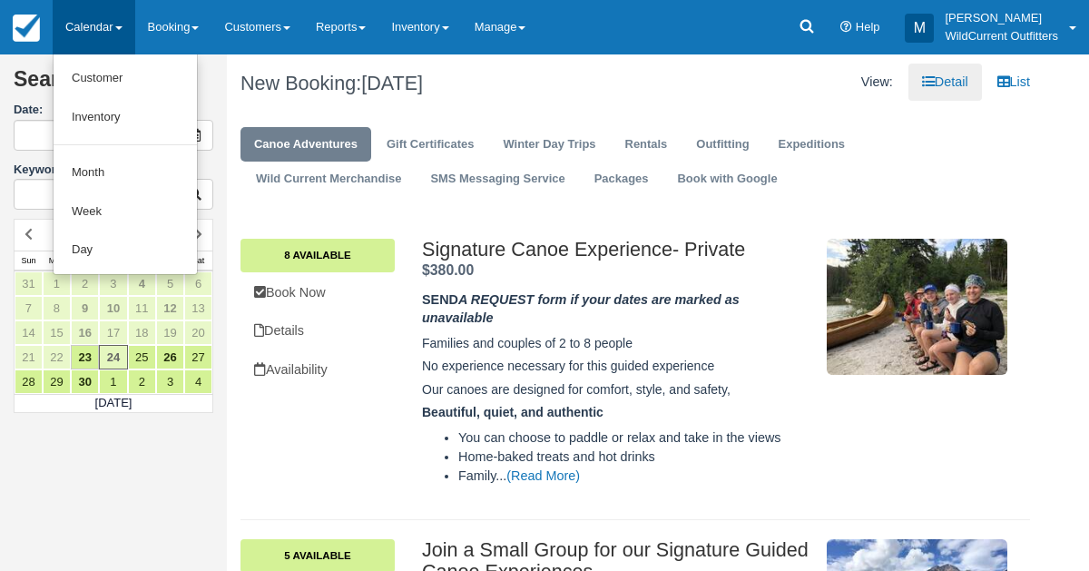 The width and height of the screenshot is (1089, 571). Describe the element at coordinates (868, 26) in the screenshot. I see `span: Help` at that location.